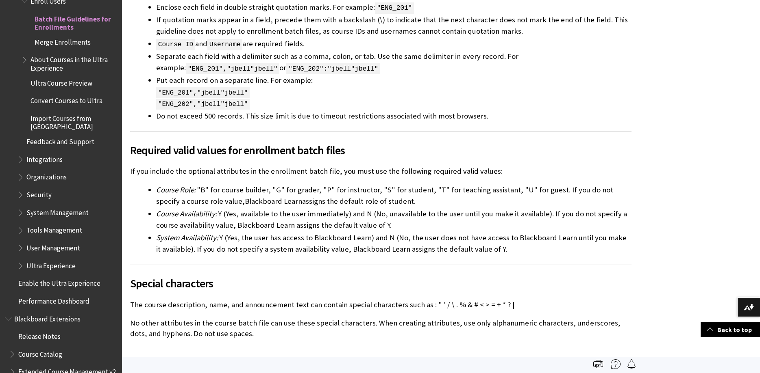  I want to click on p: The course description, name, and announcement text can contain special characters such as : " ' ..., so click(380, 305).